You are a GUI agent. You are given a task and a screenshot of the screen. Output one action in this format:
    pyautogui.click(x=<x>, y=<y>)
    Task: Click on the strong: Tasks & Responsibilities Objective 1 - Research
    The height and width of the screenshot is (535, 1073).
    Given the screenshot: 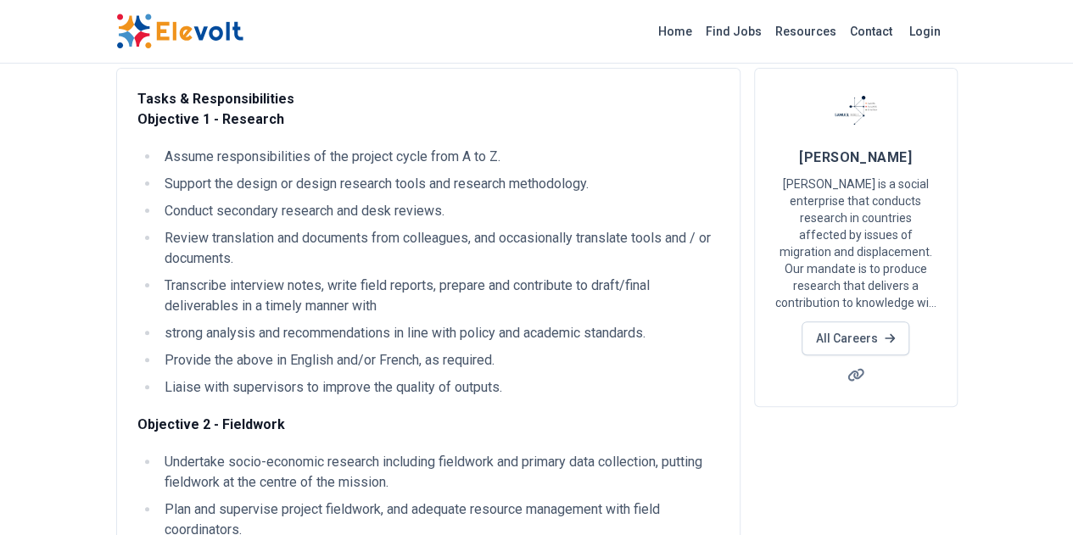 What is the action you would take?
    pyautogui.click(x=215, y=109)
    